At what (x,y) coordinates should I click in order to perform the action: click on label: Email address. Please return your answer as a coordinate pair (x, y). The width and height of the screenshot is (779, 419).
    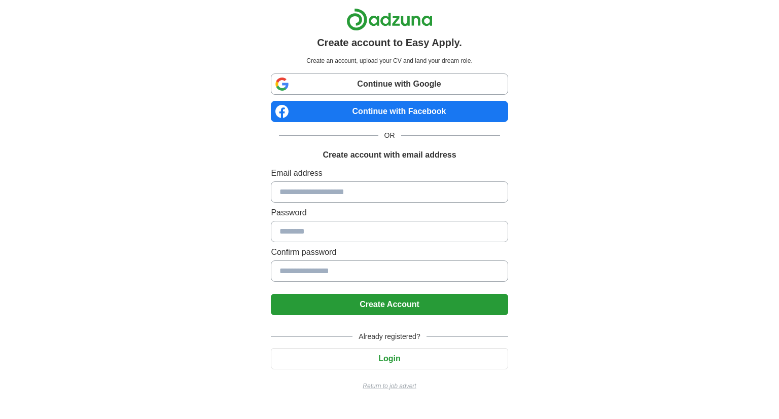
    Looking at the image, I should click on (389, 173).